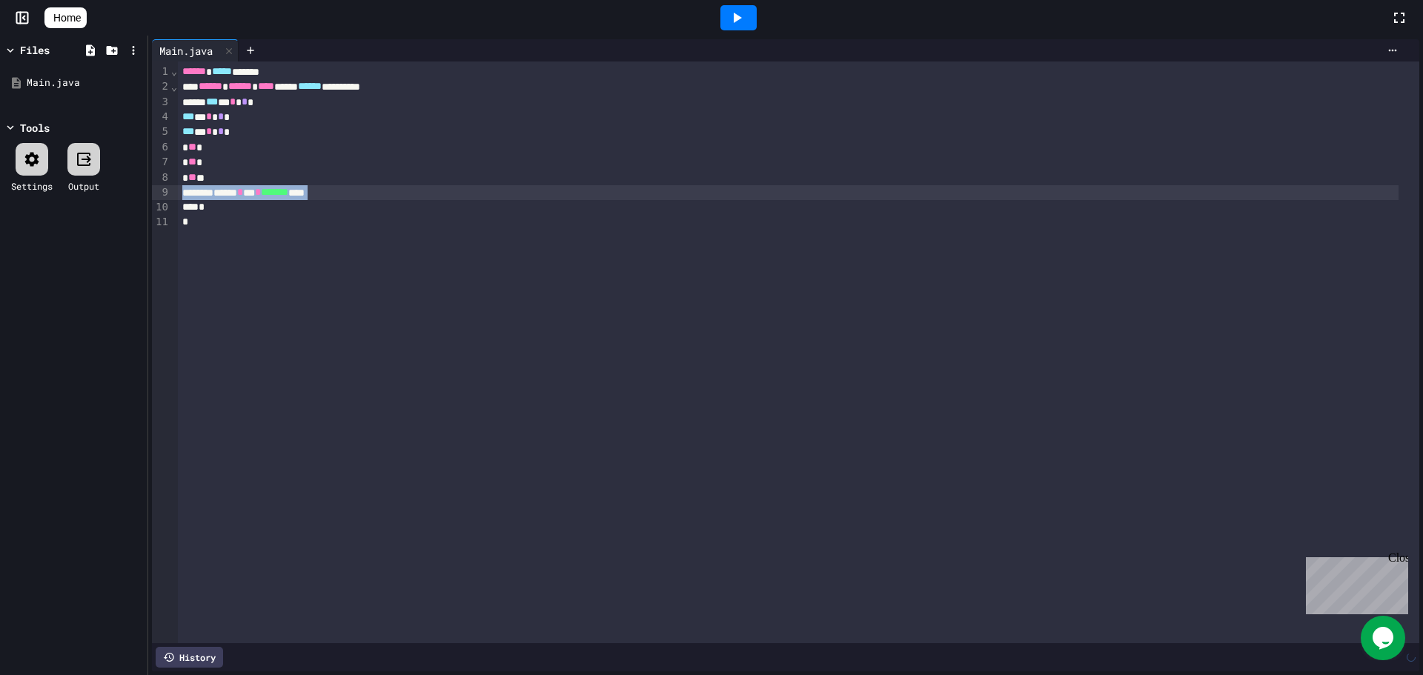 The image size is (1423, 675). What do you see at coordinates (161, 208) in the screenshot?
I see `div: 10` at bounding box center [161, 208].